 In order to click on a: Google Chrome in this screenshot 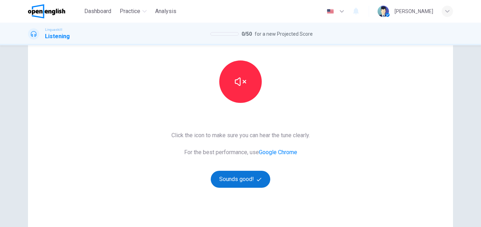, I will do `click(278, 152)`.